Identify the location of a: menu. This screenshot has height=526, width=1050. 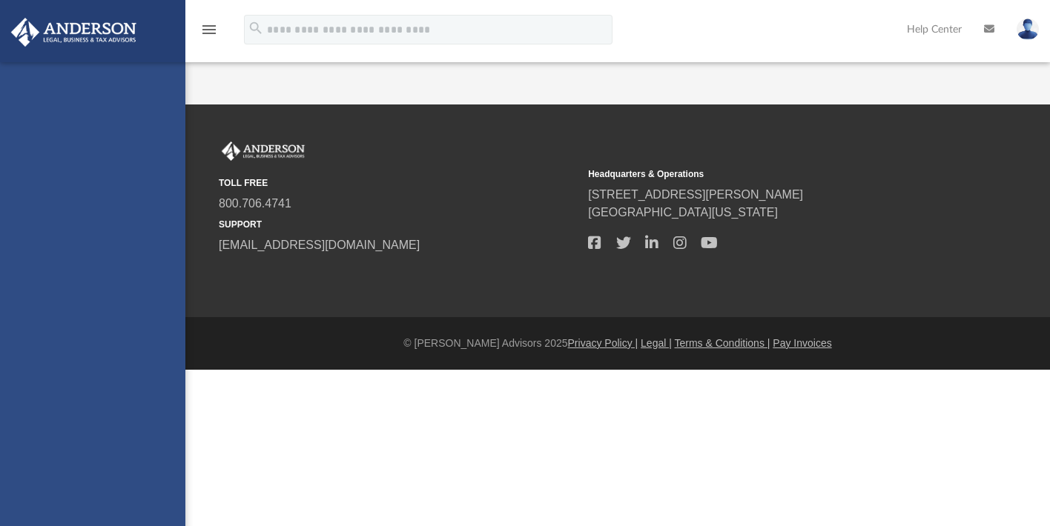
(209, 33).